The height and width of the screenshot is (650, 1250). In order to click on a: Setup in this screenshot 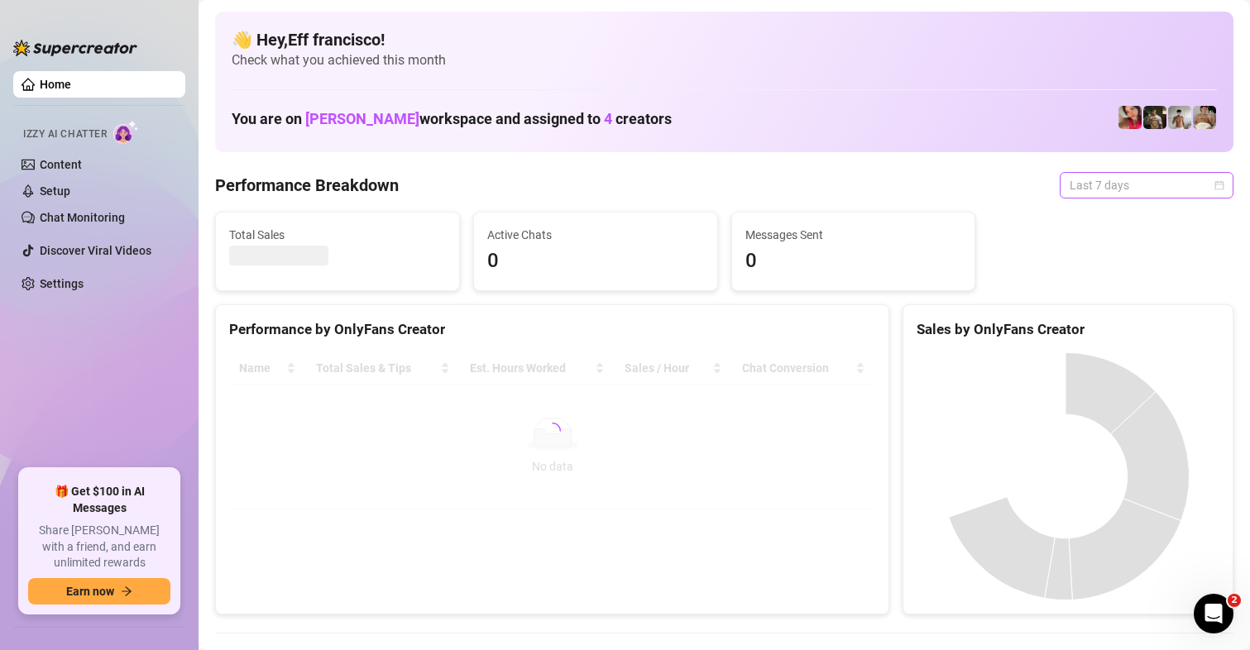, I will do `click(55, 191)`.